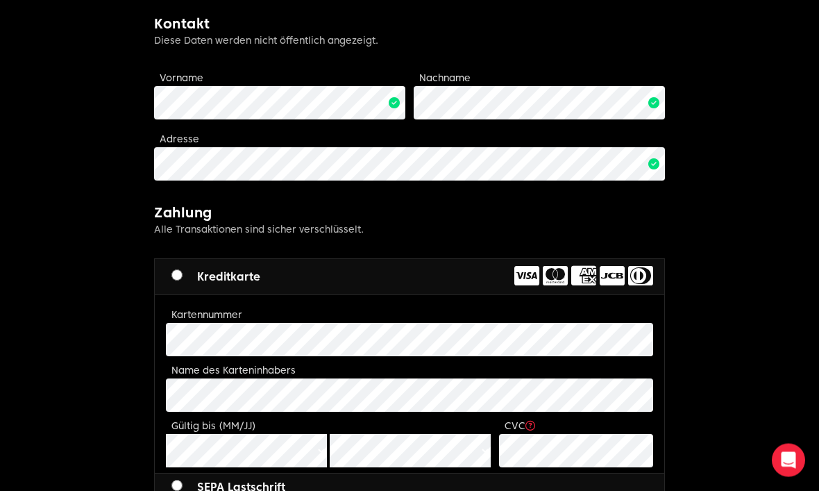  I want to click on label: Kreditkarte, so click(216, 278).